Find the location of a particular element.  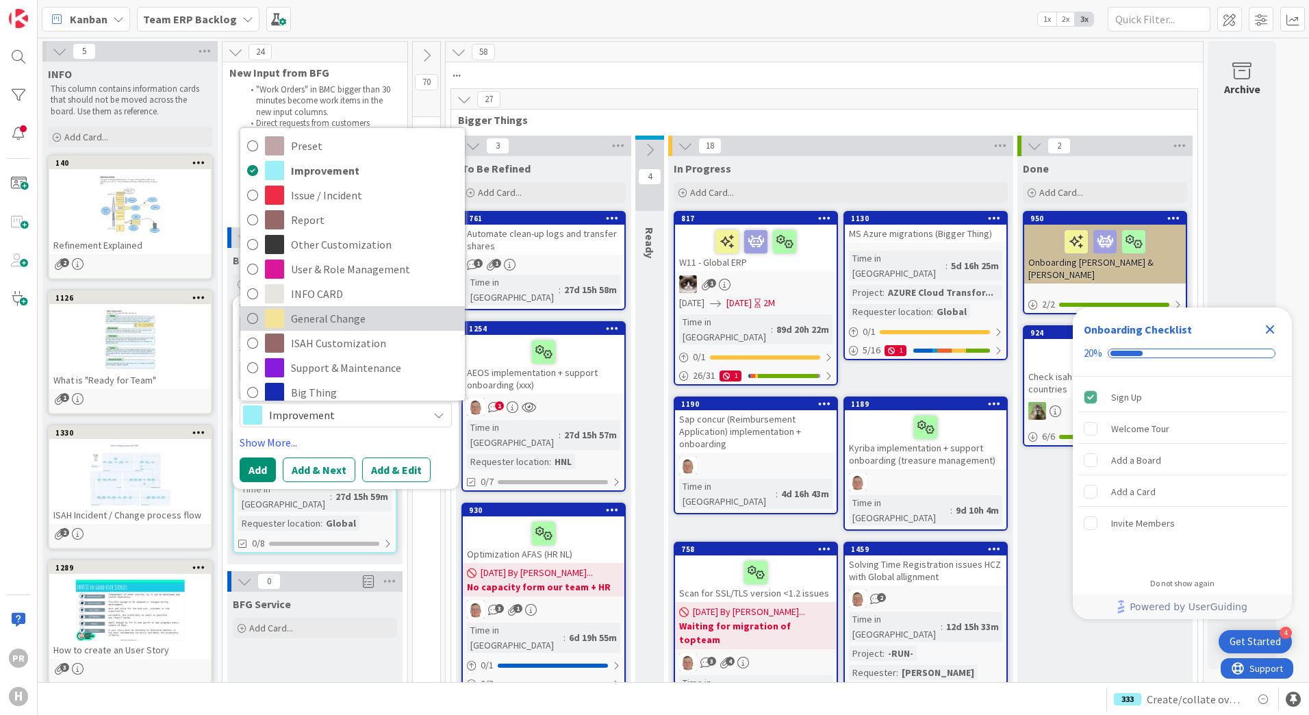

div: Add a Board is incomplete. is located at coordinates (1183, 460).